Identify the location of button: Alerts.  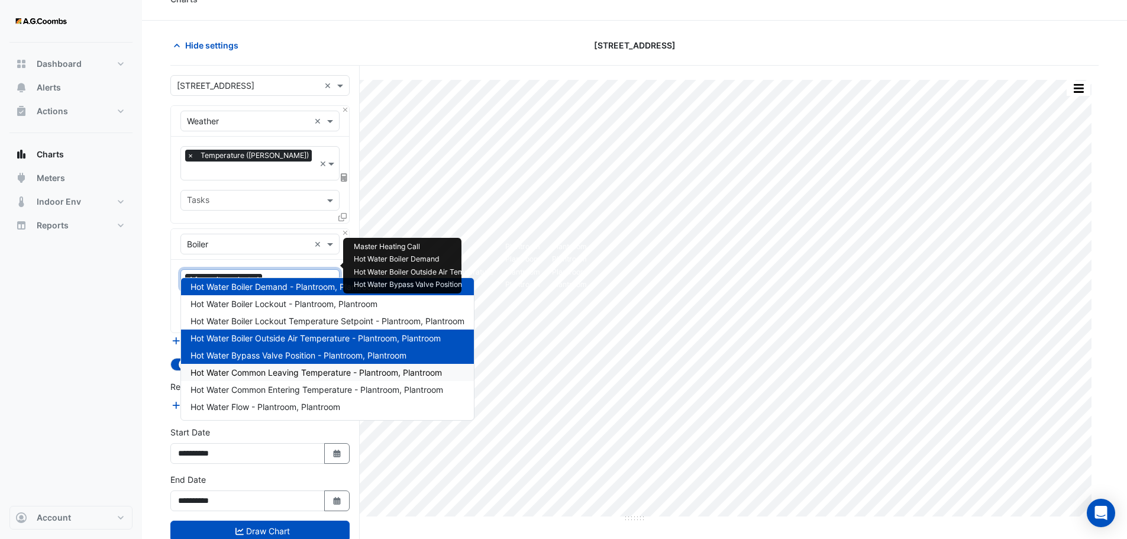
(71, 88).